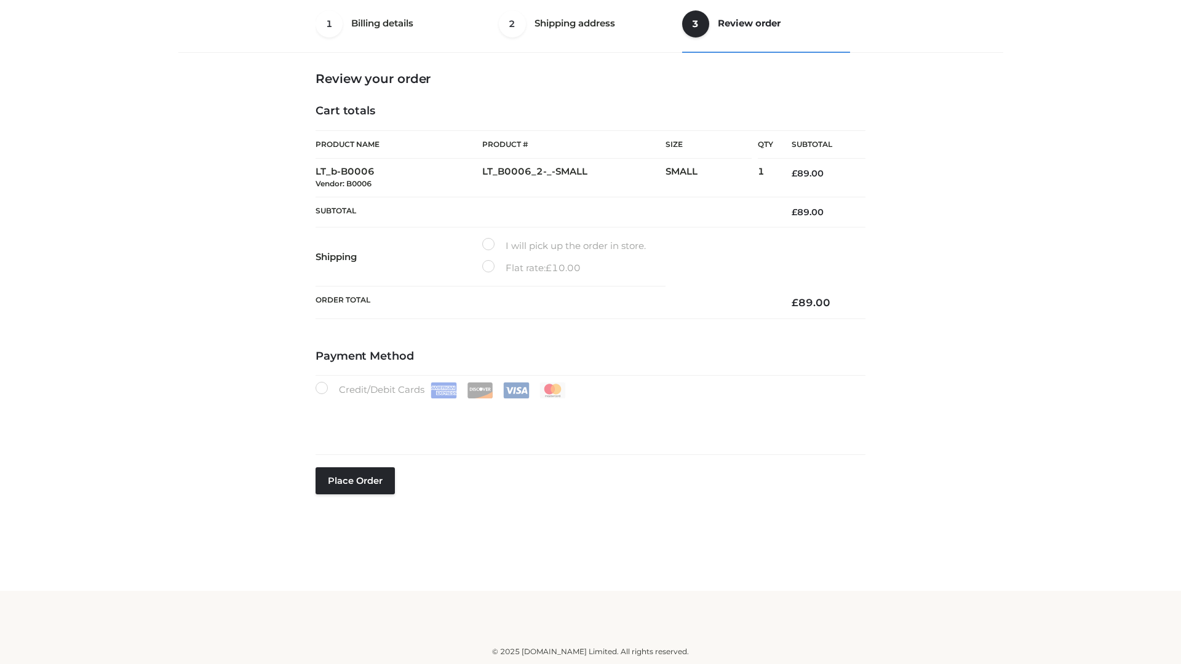  I want to click on th: Shipping, so click(398, 257).